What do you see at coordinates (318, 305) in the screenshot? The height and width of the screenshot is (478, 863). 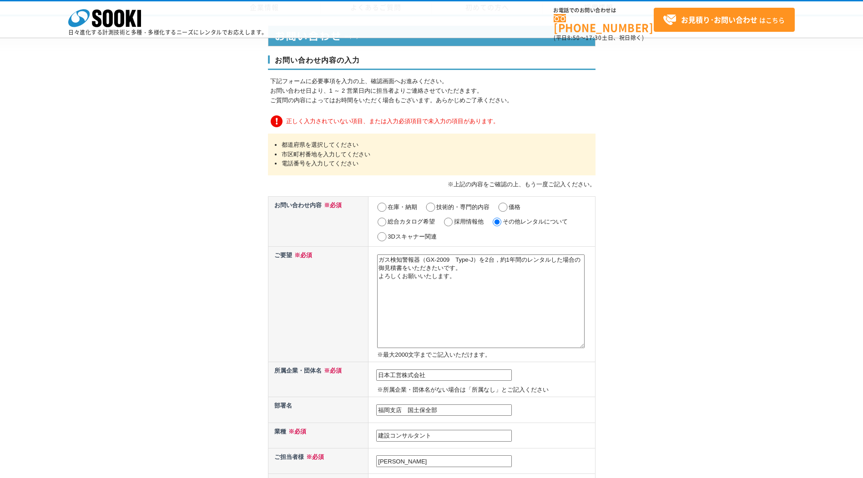 I see `th: ご要望` at bounding box center [318, 305].